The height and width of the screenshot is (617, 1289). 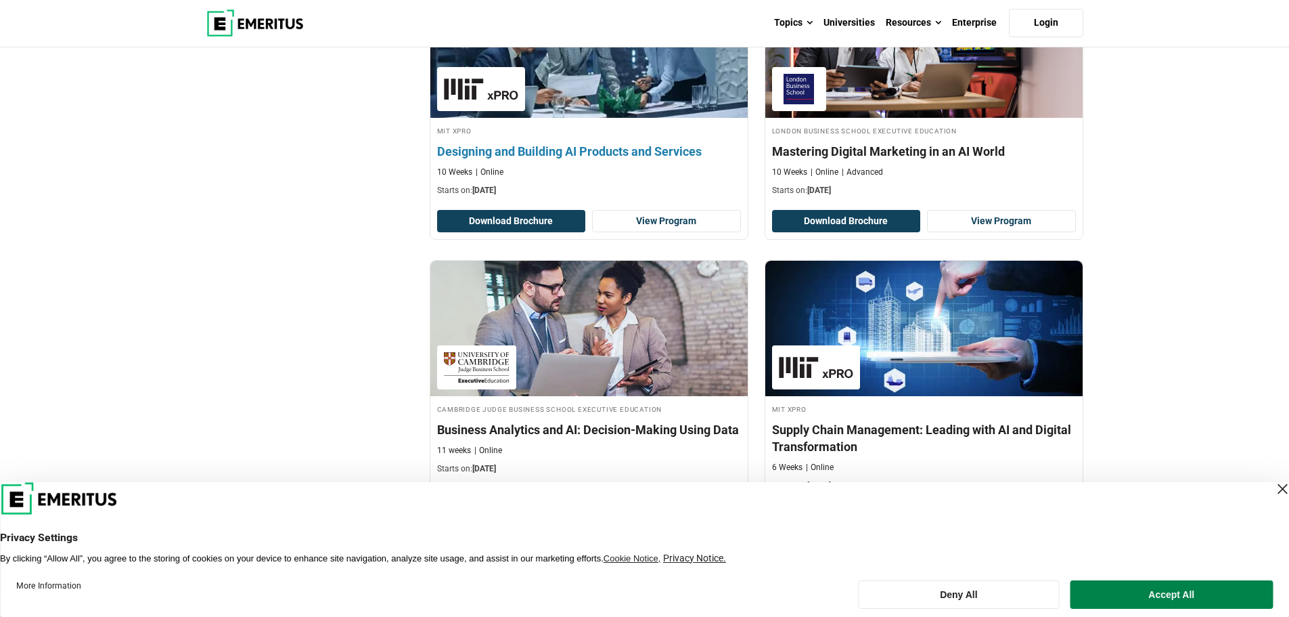 What do you see at coordinates (589, 328) in the screenshot?
I see `img: Business Analytics and AI: Decision-Making Using Data | Online Business Analytics Course` at bounding box center [589, 328].